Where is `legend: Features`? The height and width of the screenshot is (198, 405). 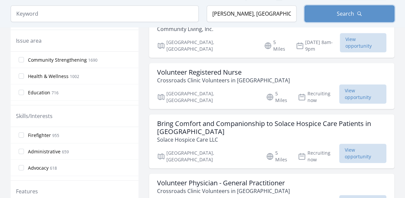 legend: Features is located at coordinates (27, 191).